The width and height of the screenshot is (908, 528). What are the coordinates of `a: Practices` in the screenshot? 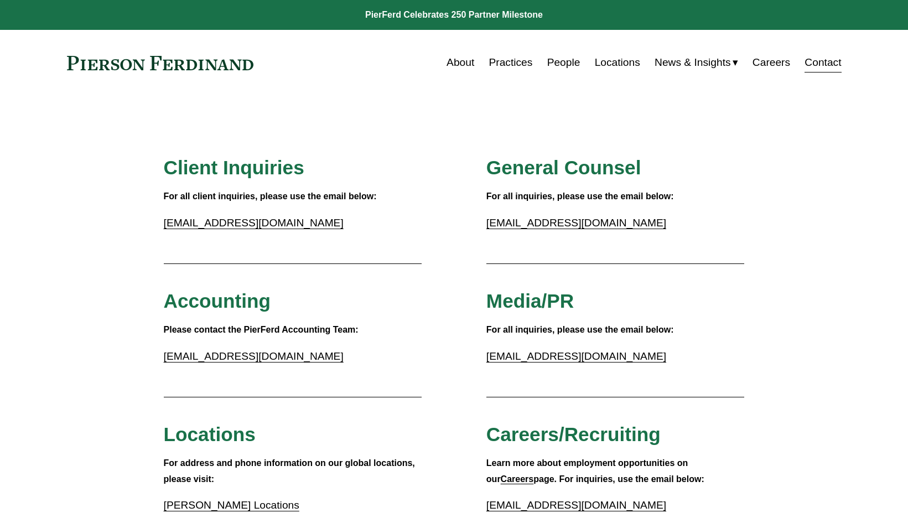 It's located at (510, 63).